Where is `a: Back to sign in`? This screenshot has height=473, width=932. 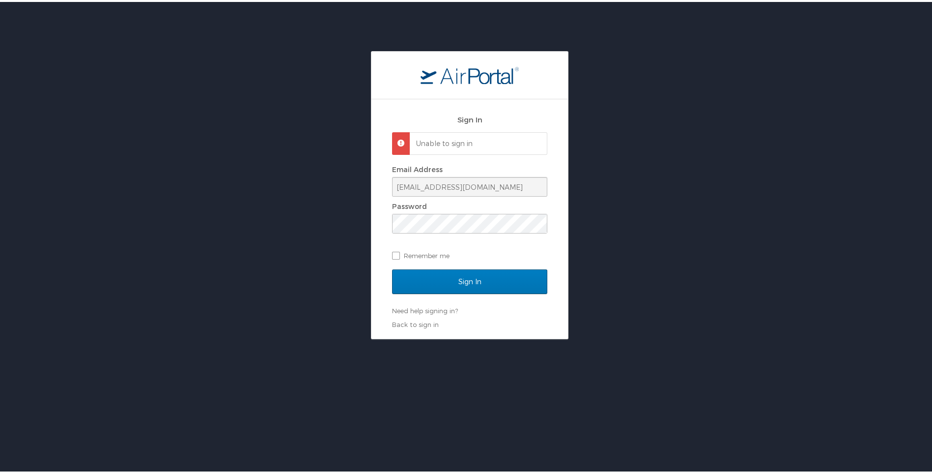
a: Back to sign in is located at coordinates (415, 322).